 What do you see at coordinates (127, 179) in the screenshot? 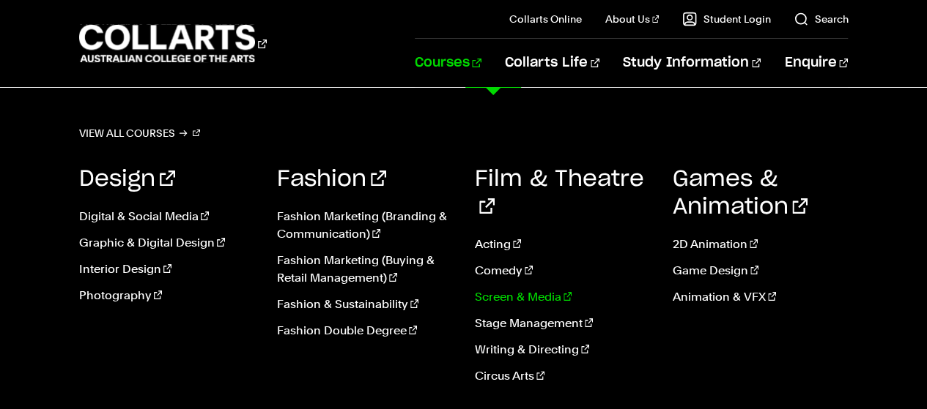
I see `a: Design` at bounding box center [127, 179].